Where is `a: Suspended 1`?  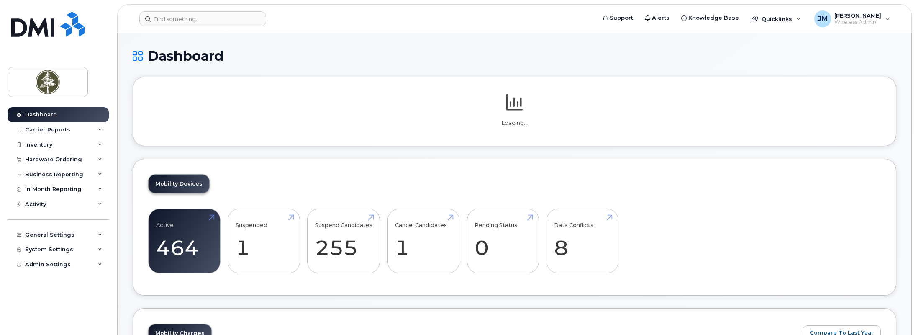
a: Suspended 1 is located at coordinates (264, 241).